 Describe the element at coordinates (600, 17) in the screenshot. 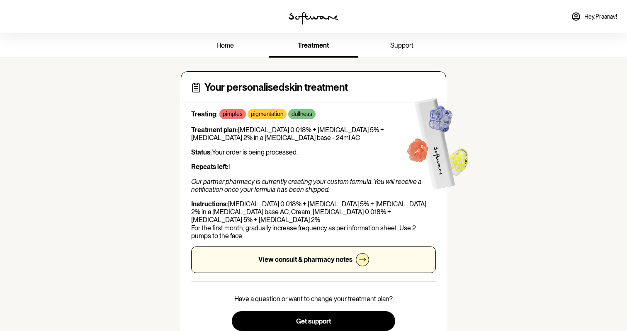

I see `span: Hey, Praanav !` at that location.